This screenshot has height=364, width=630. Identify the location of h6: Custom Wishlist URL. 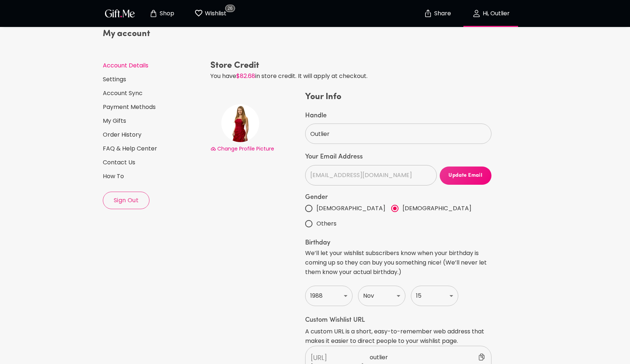
(398, 320).